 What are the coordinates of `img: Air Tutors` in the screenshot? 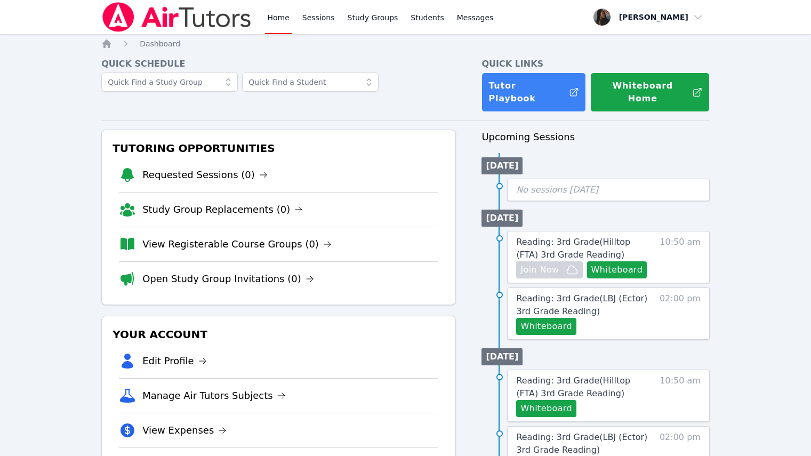 It's located at (177, 17).